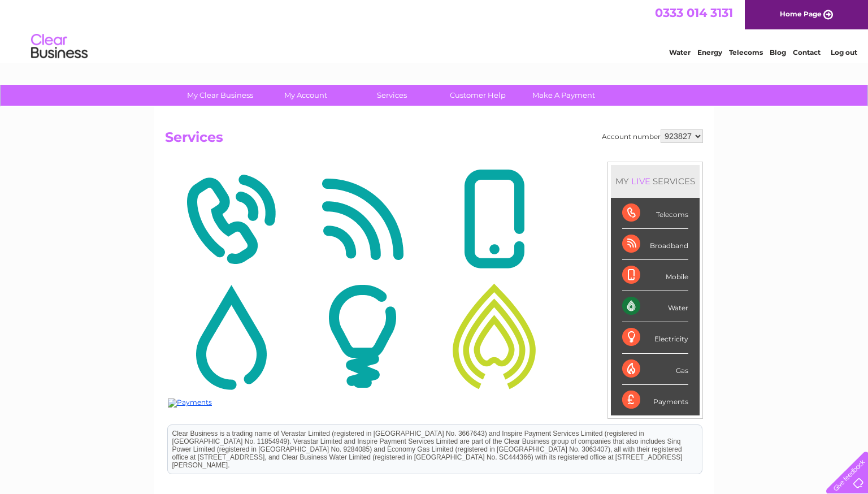 The height and width of the screenshot is (494, 868). Describe the element at coordinates (655, 275) in the screenshot. I see `div: Mobile` at that location.